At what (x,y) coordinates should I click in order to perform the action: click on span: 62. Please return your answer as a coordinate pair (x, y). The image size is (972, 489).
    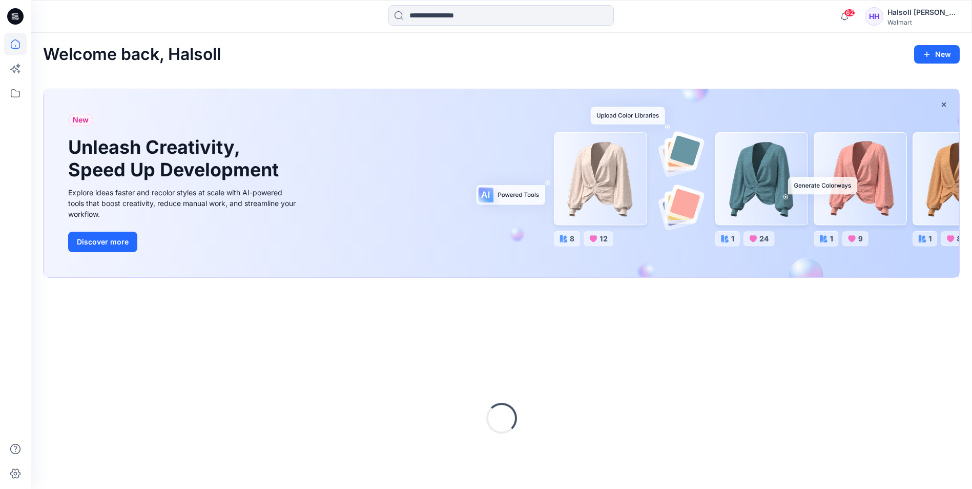
    Looking at the image, I should click on (850, 13).